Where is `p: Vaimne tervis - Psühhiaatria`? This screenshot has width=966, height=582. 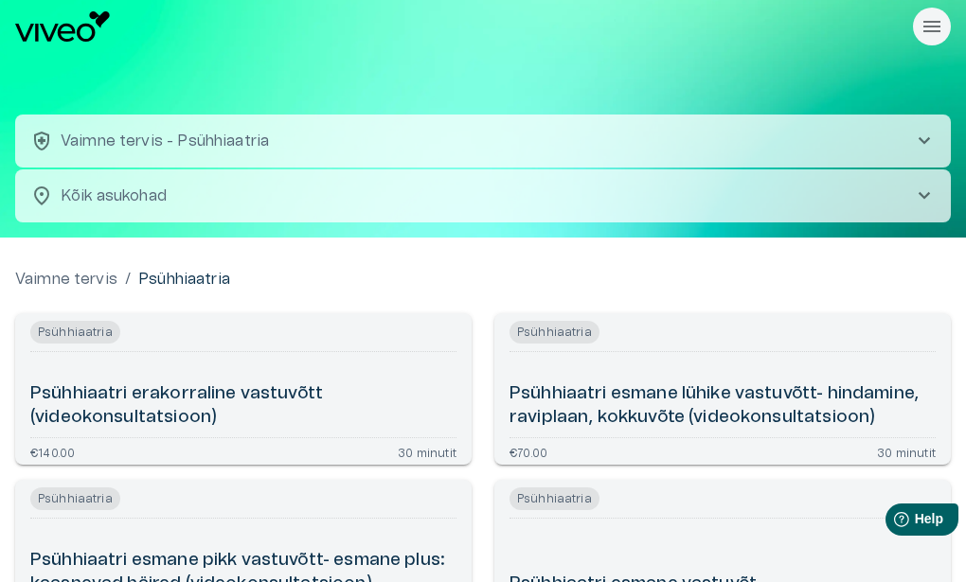
p: Vaimne tervis - Psühhiaatria is located at coordinates (165, 141).